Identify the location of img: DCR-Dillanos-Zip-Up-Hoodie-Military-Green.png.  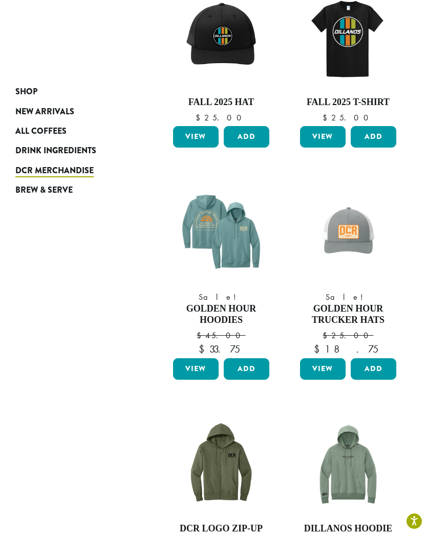
(221, 464).